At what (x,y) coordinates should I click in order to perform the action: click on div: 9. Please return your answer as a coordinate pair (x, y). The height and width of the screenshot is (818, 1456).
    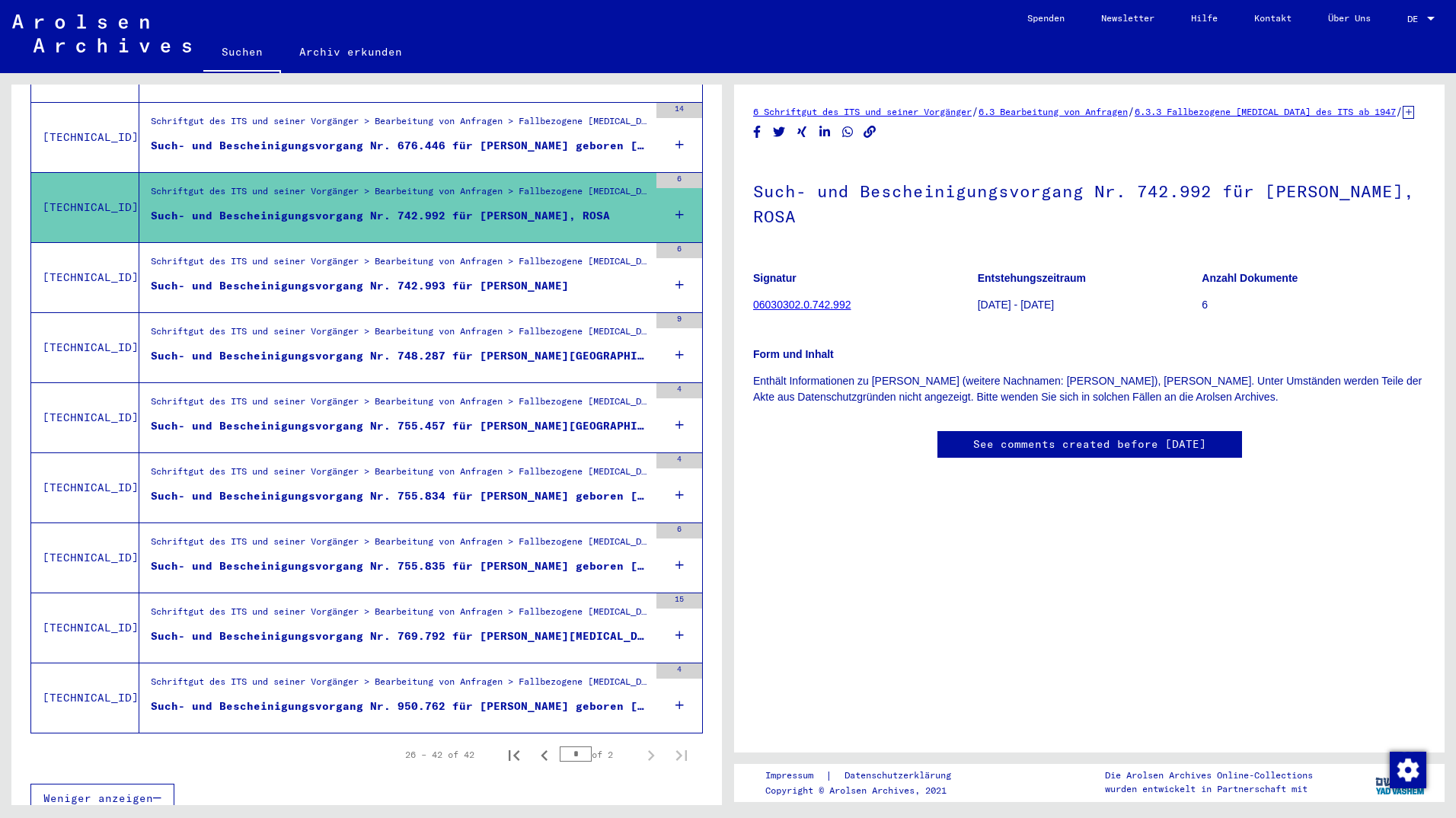
    Looking at the image, I should click on (679, 320).